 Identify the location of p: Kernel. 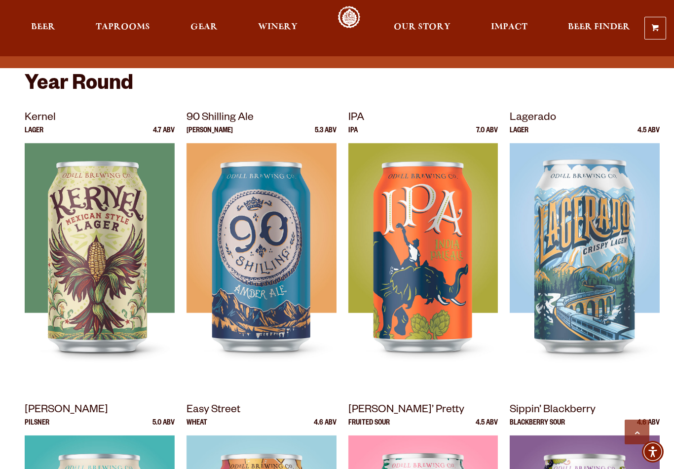
(100, 118).